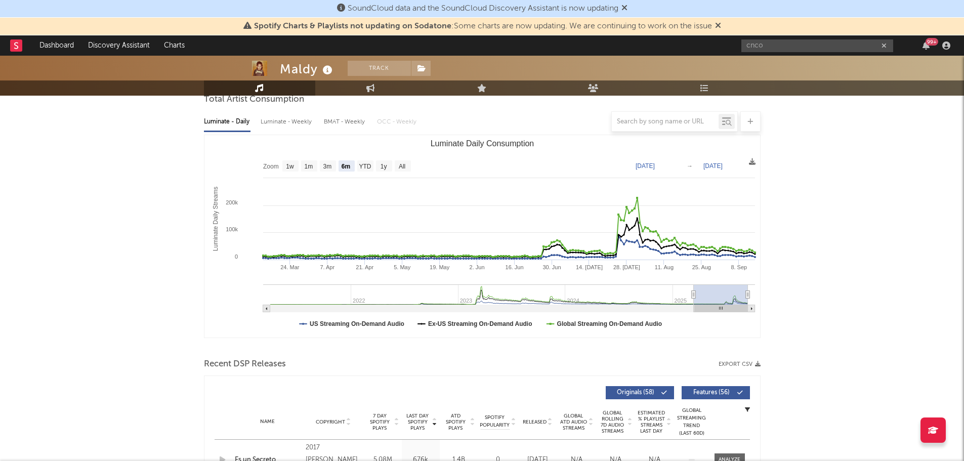  Describe the element at coordinates (236, 257) in the screenshot. I see `text: 0` at that location.